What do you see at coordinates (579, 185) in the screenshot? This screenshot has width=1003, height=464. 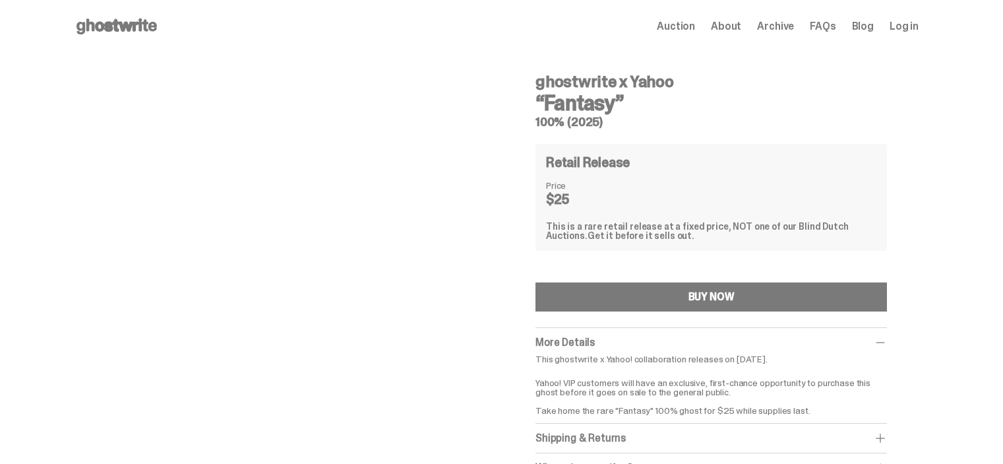 I see `dt: Price` at bounding box center [579, 185].